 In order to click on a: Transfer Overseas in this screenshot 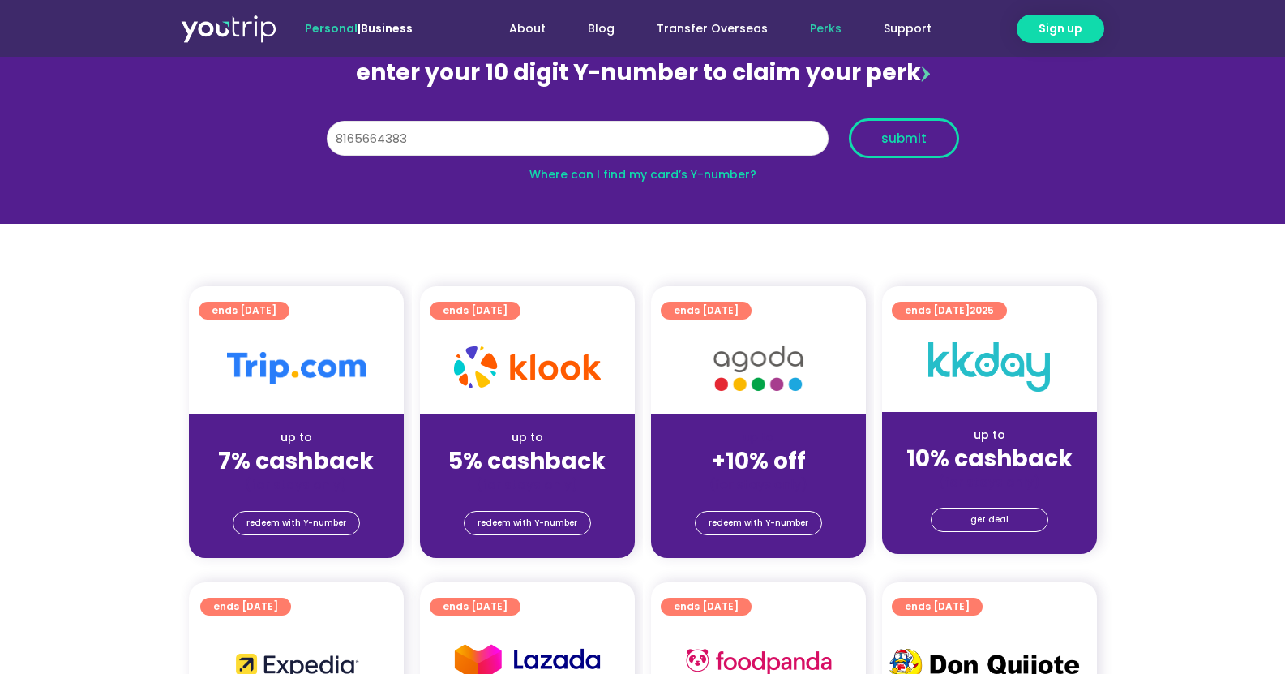, I will do `click(712, 28)`.